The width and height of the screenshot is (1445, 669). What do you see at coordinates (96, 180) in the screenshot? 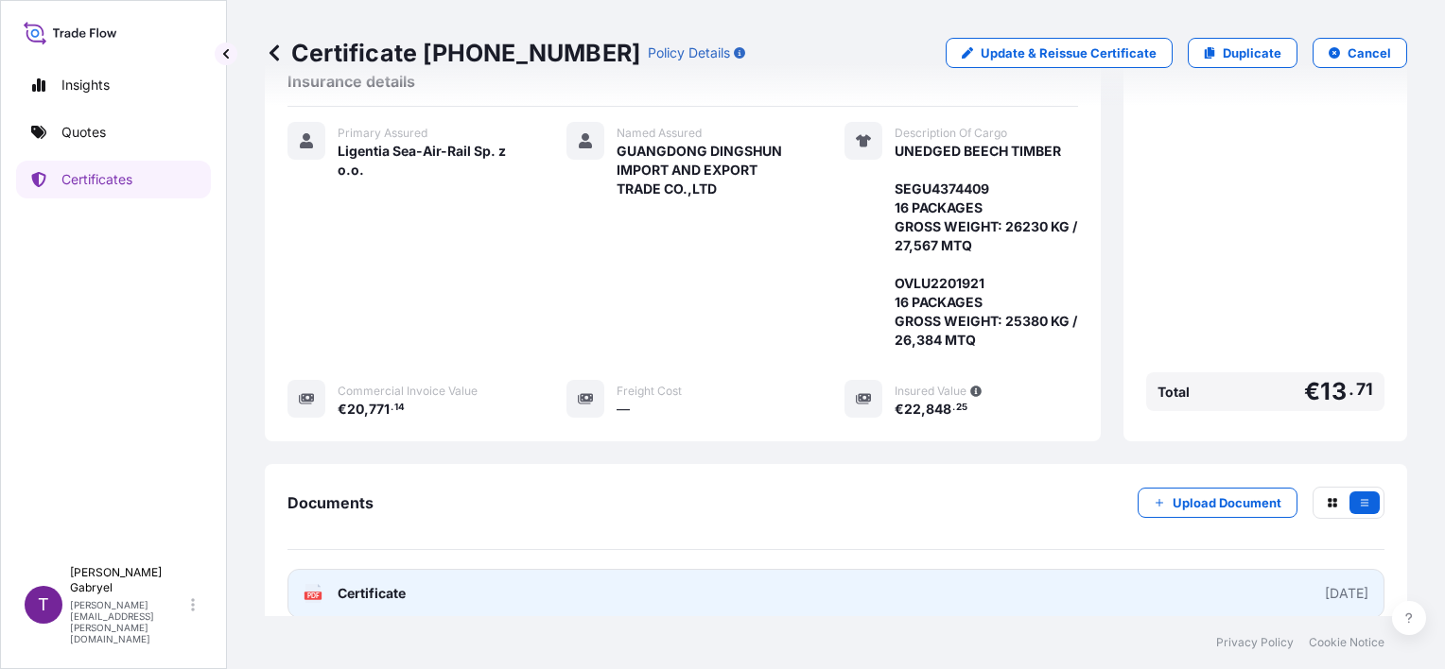
I see `p: Certificates` at bounding box center [96, 180].